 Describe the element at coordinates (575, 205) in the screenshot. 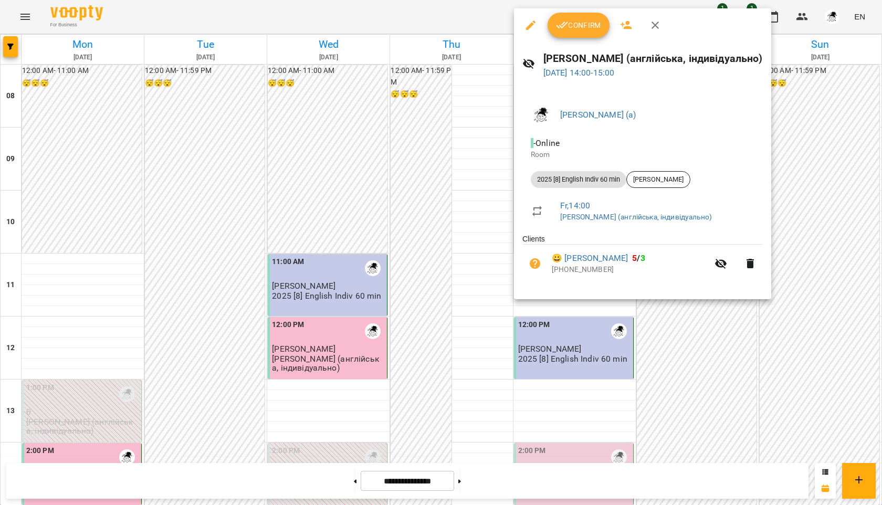

I see `a: Fr , 14:00` at that location.